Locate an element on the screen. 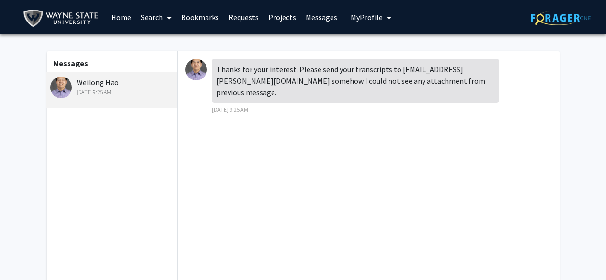 Image resolution: width=606 pixels, height=280 pixels. a: Search is located at coordinates (156, 17).